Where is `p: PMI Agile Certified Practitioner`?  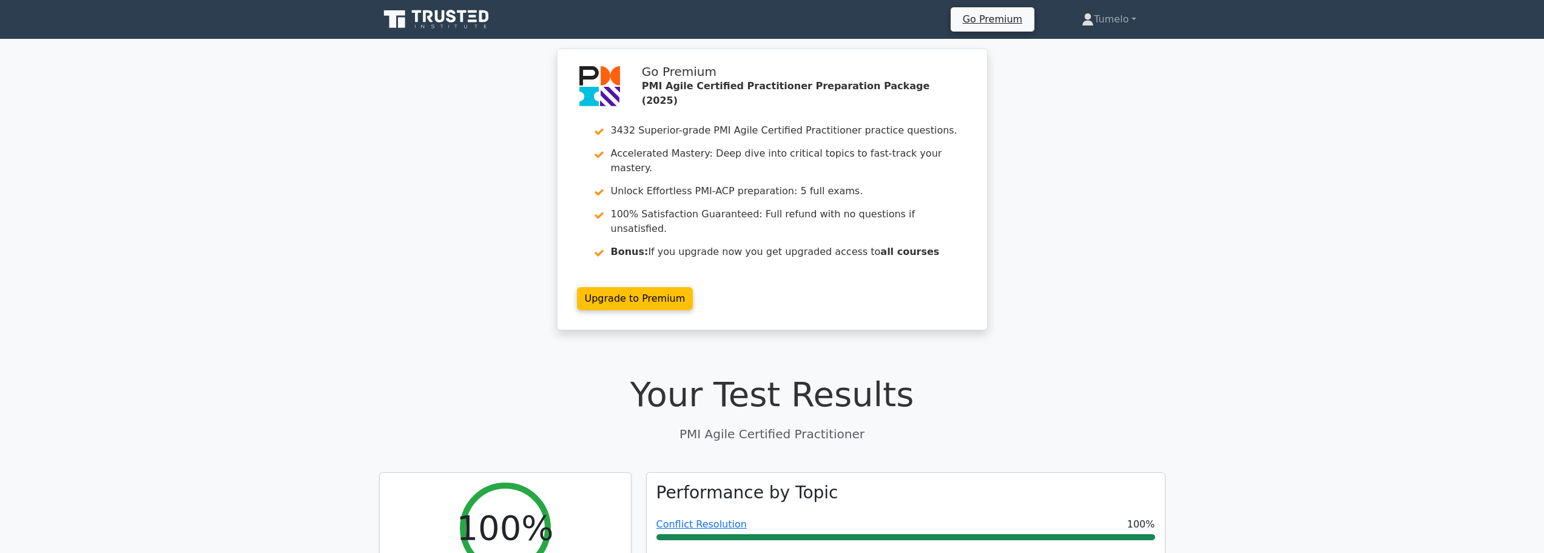 p: PMI Agile Certified Practitioner is located at coordinates (772, 434).